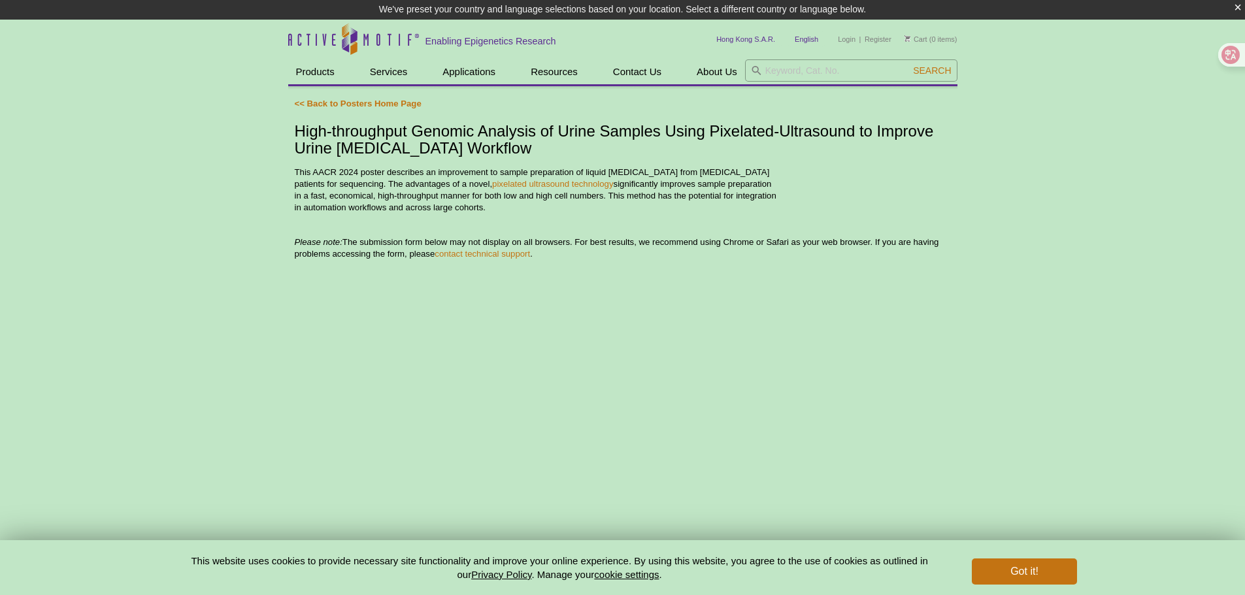 This screenshot has width=1245, height=595. Describe the element at coordinates (358, 103) in the screenshot. I see `a: << Back to Posters Home Page` at that location.